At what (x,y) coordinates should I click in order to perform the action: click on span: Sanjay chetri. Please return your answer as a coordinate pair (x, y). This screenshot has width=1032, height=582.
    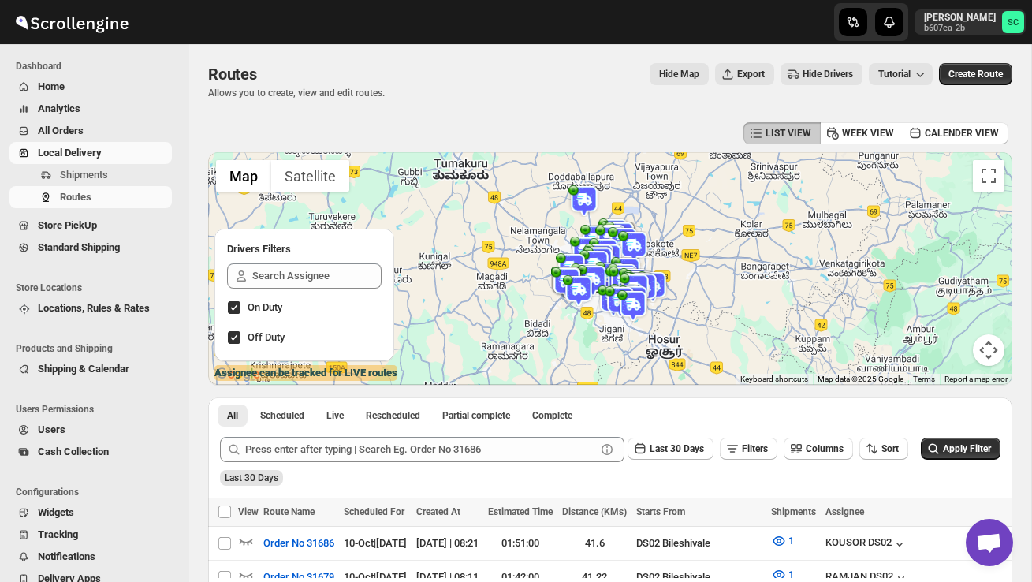
    Looking at the image, I should click on (1013, 22).